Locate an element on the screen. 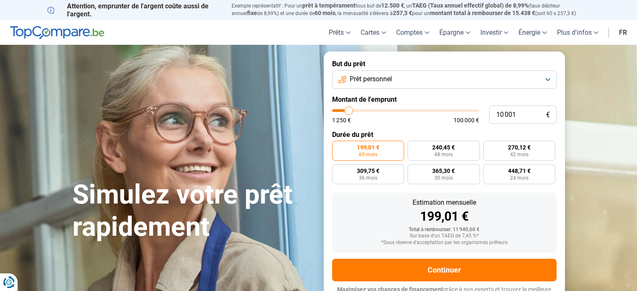 This screenshot has width=637, height=291. a: Investir is located at coordinates (494, 32).